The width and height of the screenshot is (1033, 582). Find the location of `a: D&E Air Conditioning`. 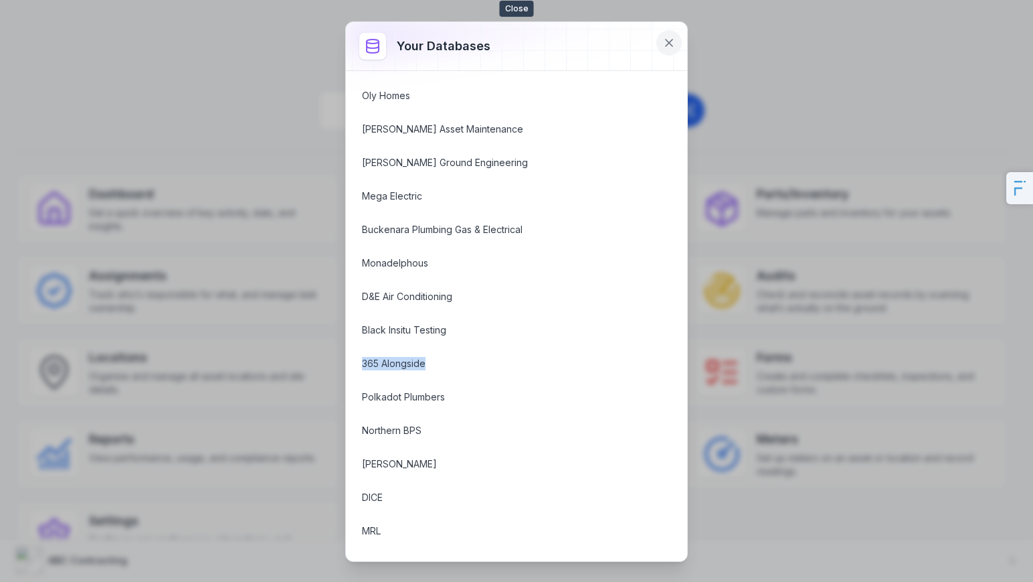

a: D&E Air Conditioning is located at coordinates (501, 297).